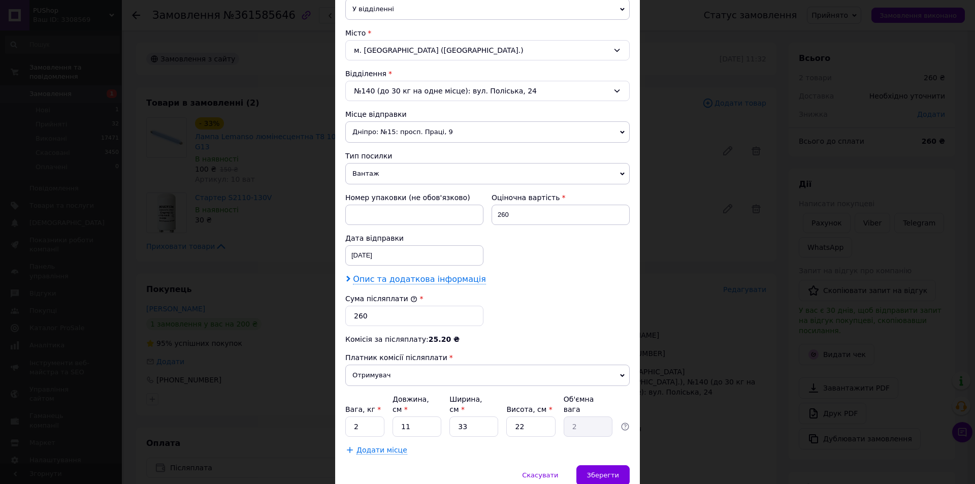 This screenshot has height=484, width=975. I want to click on div: Номер упаковки (не обов'язково), so click(415, 198).